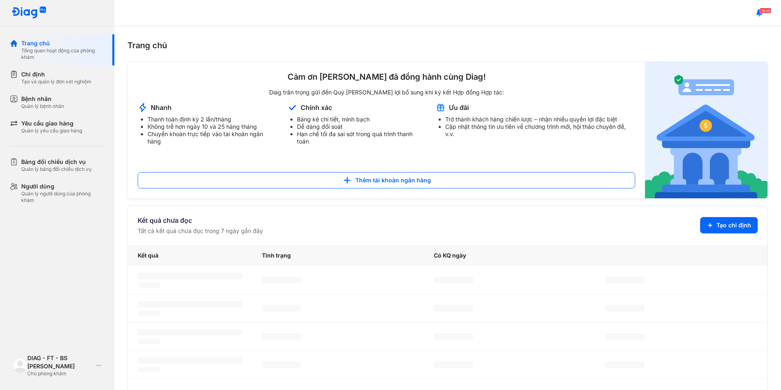 This screenshot has width=781, height=390. What do you see at coordinates (56, 169) in the screenshot?
I see `div: Quản lý bảng đối chiếu dịch vụ` at bounding box center [56, 169].